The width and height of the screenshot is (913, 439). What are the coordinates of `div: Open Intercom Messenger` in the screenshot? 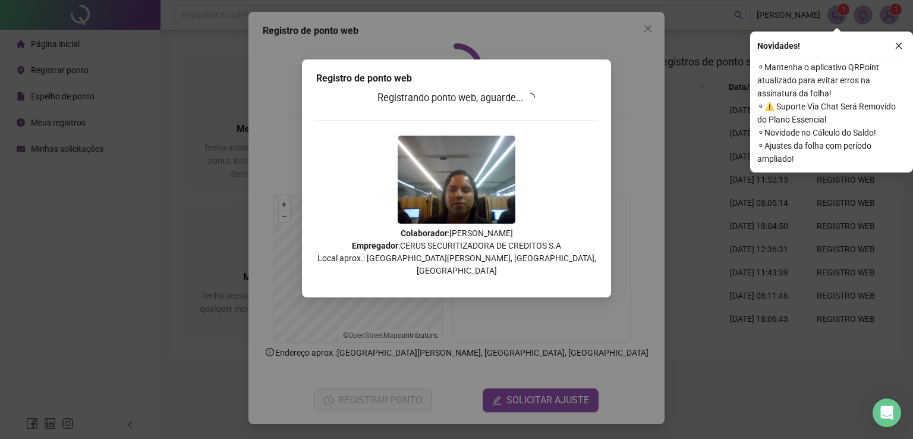 It's located at (887, 413).